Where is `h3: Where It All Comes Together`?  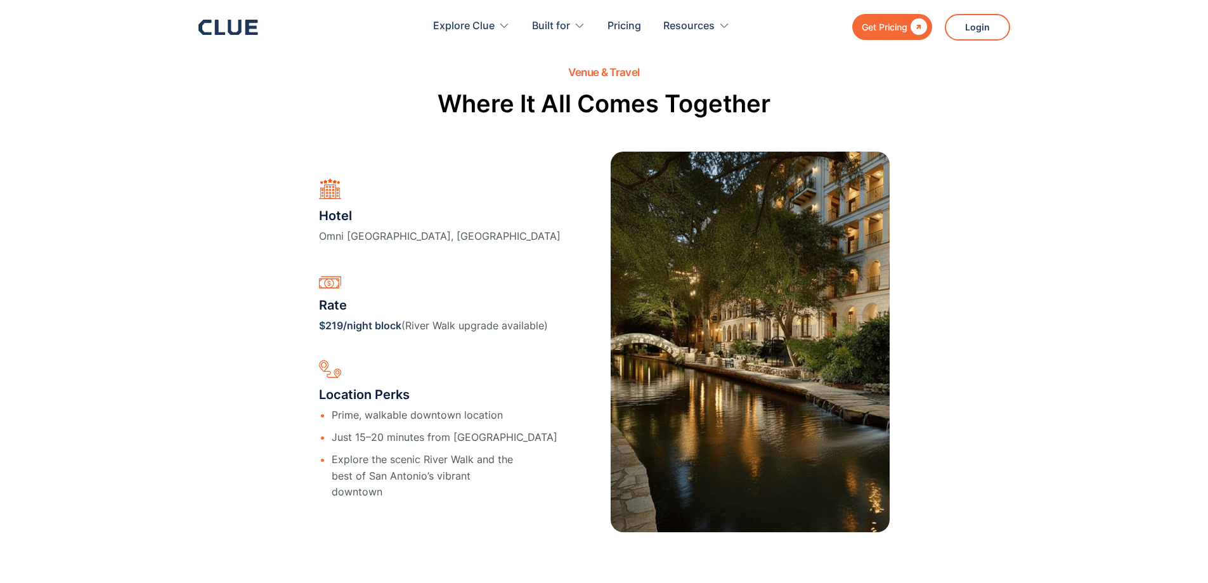 h3: Where It All Comes Together is located at coordinates (604, 103).